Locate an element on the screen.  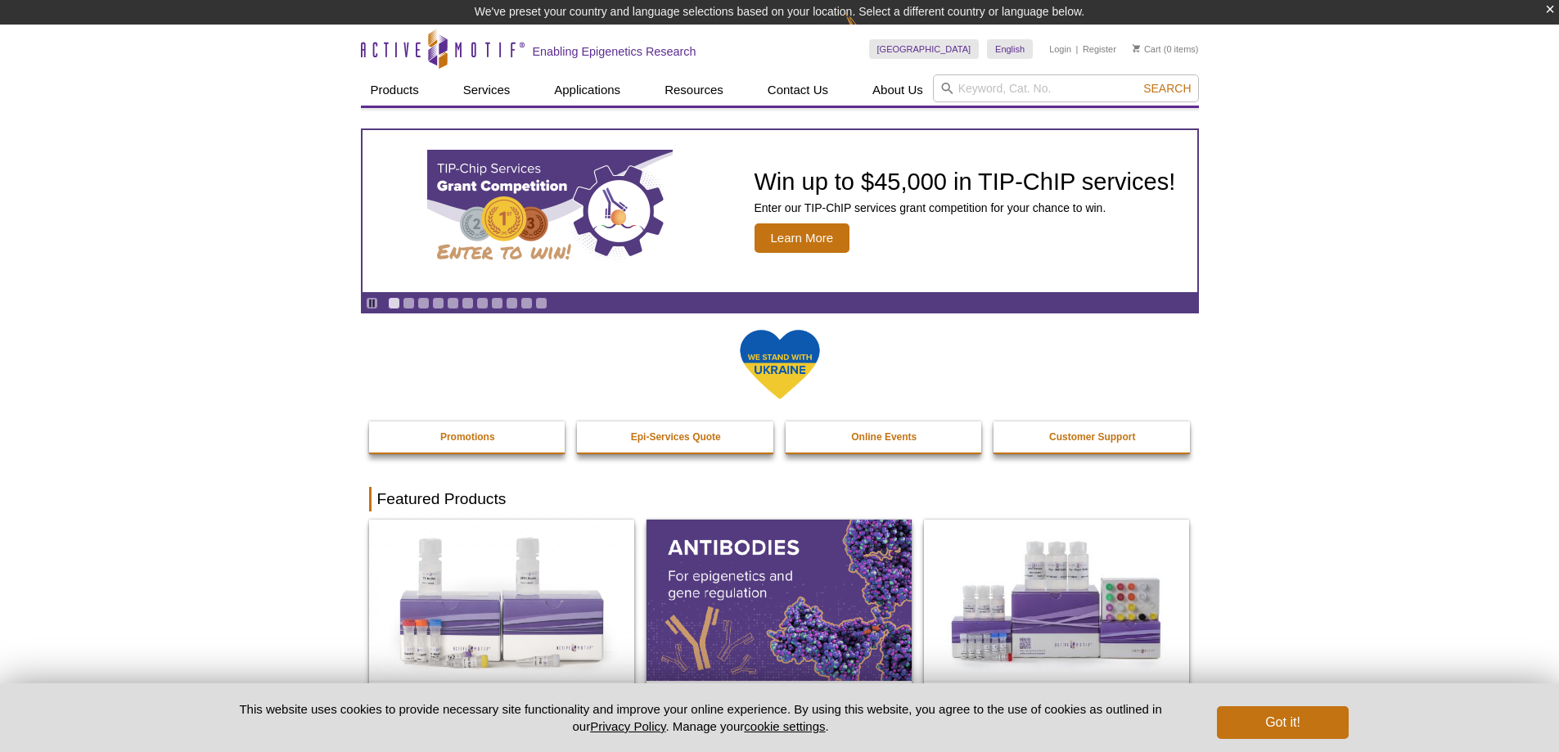
a: Go to slide 3 is located at coordinates (423, 303).